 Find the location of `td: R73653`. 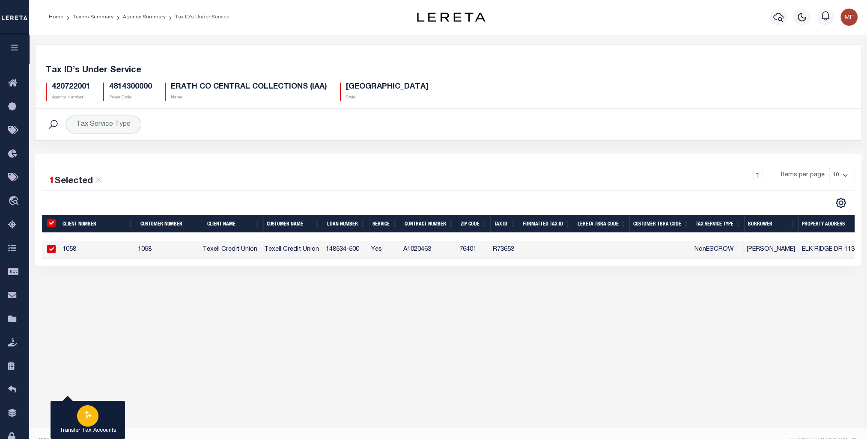

td: R73653 is located at coordinates (504, 250).